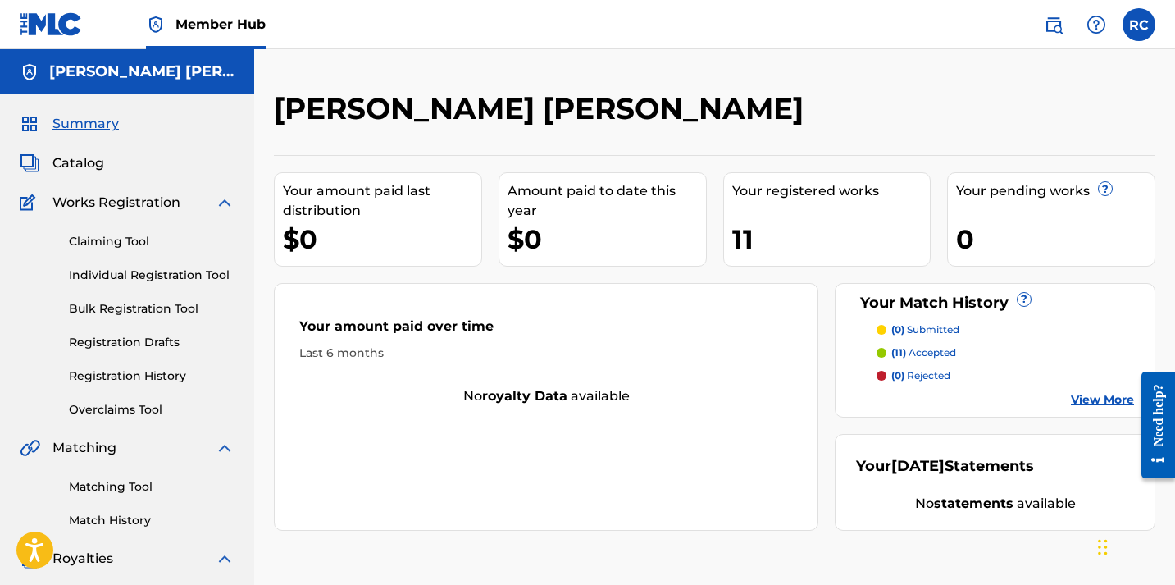  Describe the element at coordinates (923, 353) in the screenshot. I see `p: accepted` at that location.